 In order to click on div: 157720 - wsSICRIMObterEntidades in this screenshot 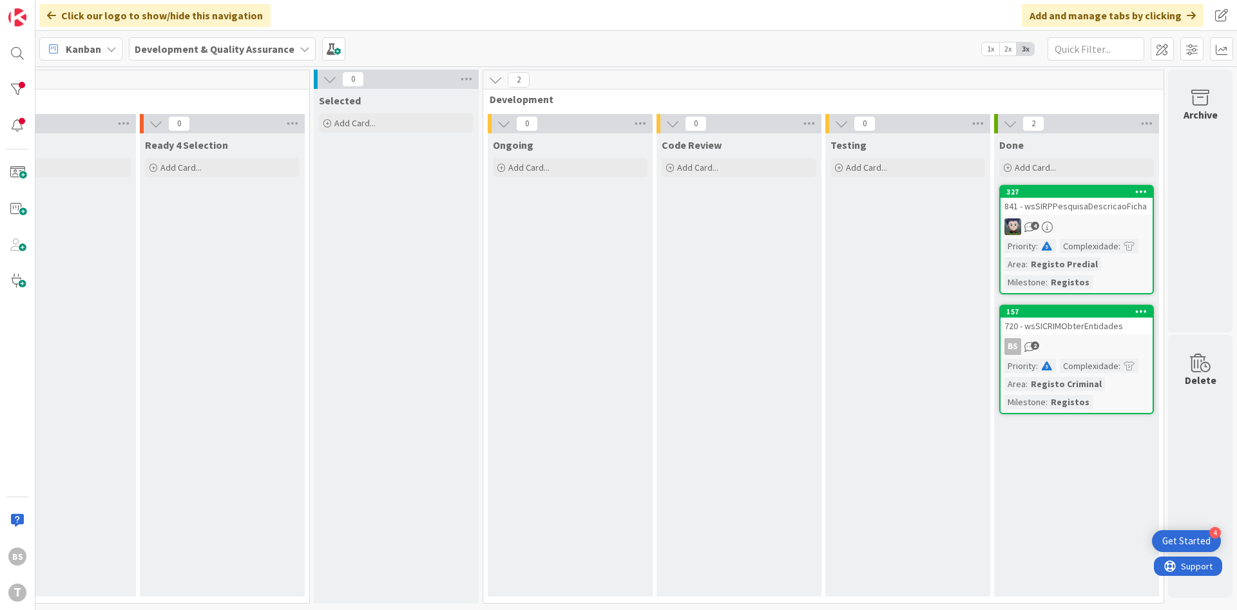, I will do `click(1077, 320)`.